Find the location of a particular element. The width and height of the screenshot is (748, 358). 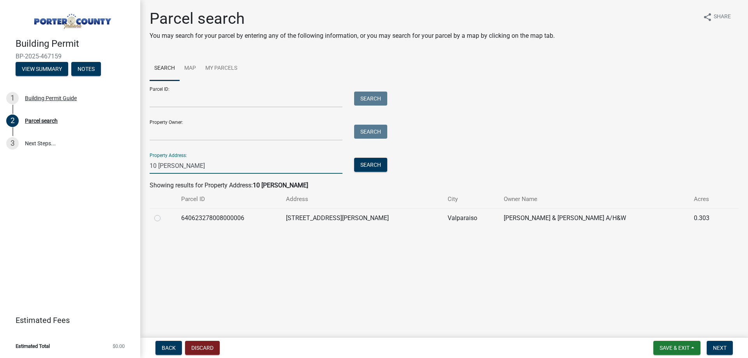

span: Back is located at coordinates (169, 348).